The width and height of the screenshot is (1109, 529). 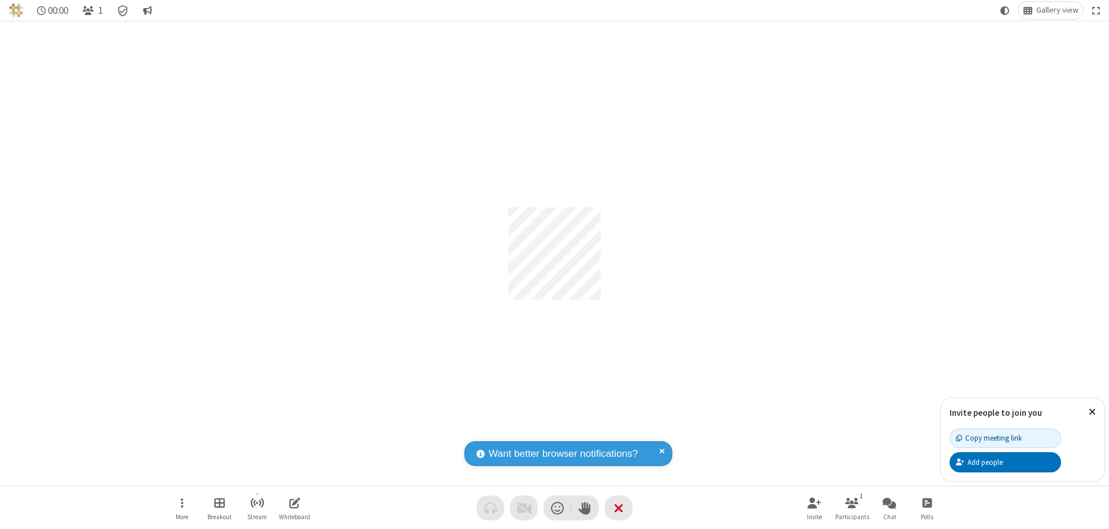 I want to click on button: Audio problem - check your Internet connection or call by phone, so click(x=490, y=508).